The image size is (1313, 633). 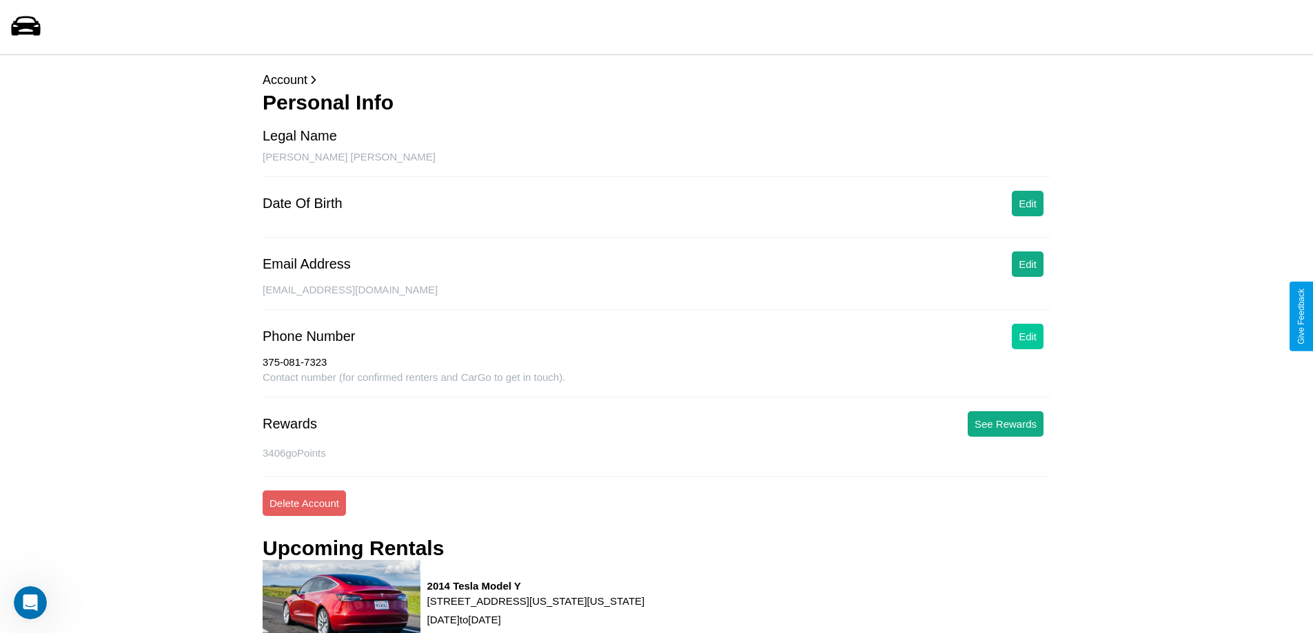 I want to click on div: Phone Number, so click(x=309, y=336).